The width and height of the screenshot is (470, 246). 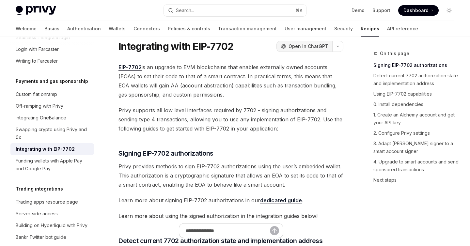 What do you see at coordinates (41, 237) in the screenshot?
I see `div: Bankr Twitter bot guide` at bounding box center [41, 237].